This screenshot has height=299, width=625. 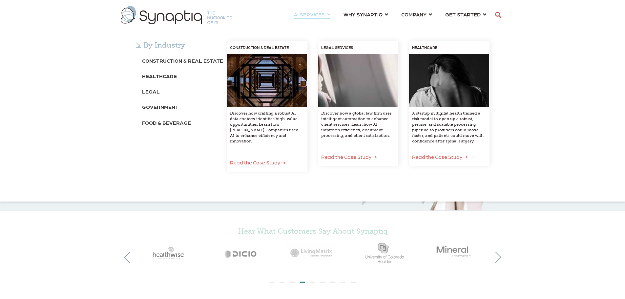 What do you see at coordinates (177, 15) in the screenshot?
I see `a: synaptiq logo-1` at bounding box center [177, 15].